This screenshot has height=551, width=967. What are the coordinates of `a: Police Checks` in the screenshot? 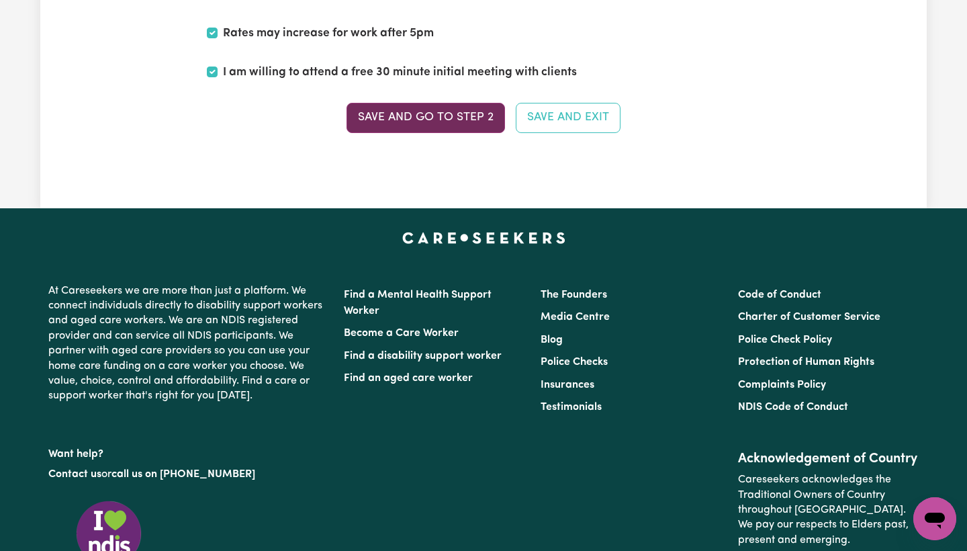 It's located at (574, 362).